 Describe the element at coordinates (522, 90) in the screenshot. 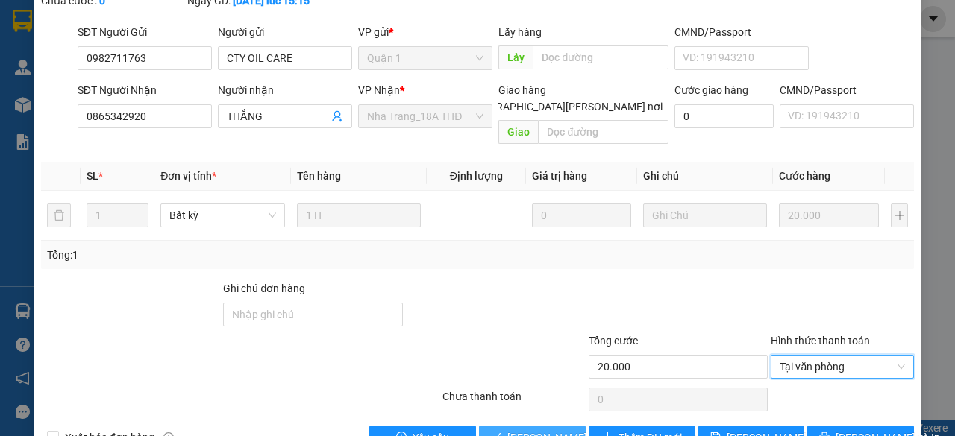

I see `span: Giao hàng` at that location.